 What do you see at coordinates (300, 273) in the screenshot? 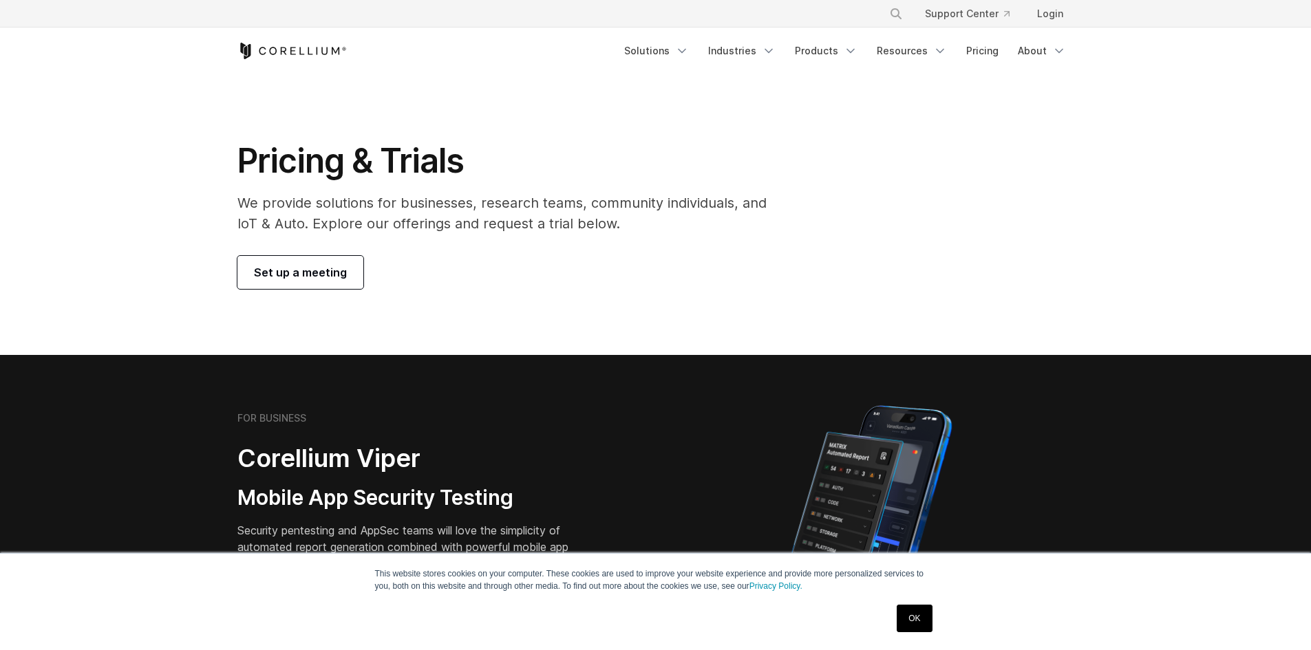
I see `a: Set up a meeting` at bounding box center [300, 273].